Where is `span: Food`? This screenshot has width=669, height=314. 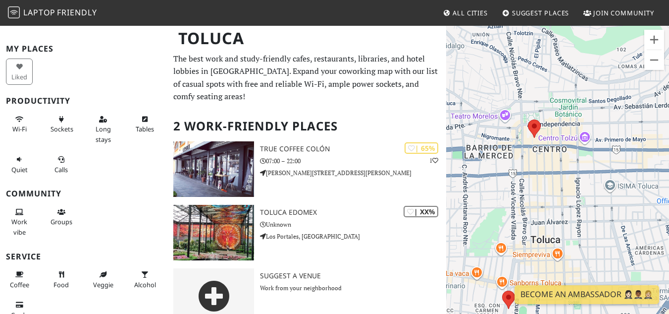 span: Food is located at coordinates (61, 284).